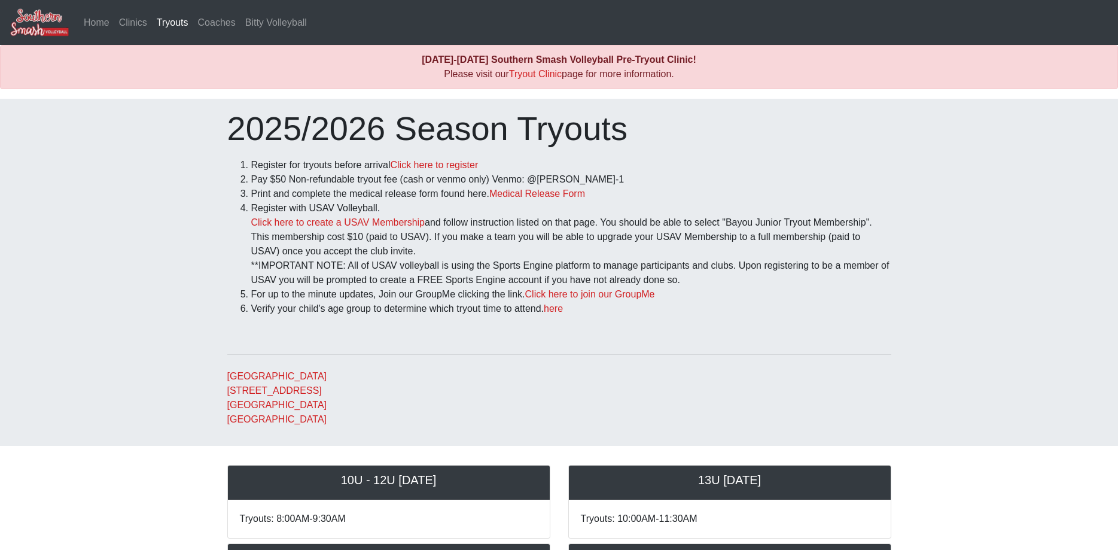  I want to click on p: Tryouts: 8:00AM-9:30AM, so click(389, 519).